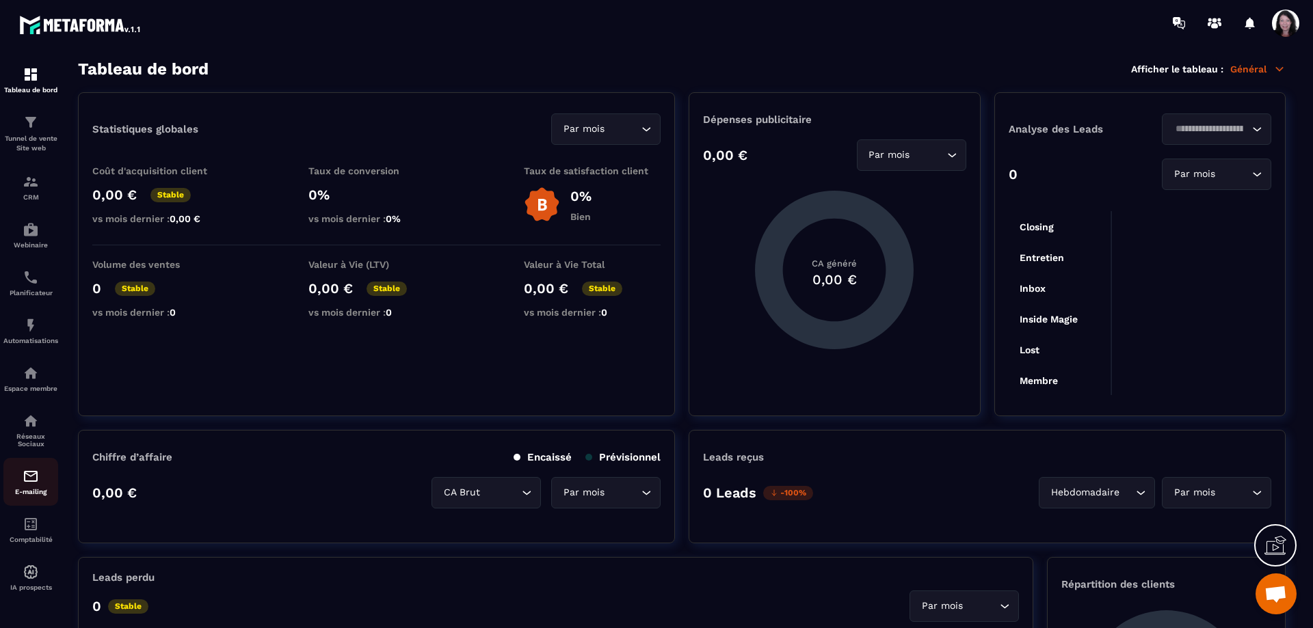 This screenshot has height=628, width=1313. Describe the element at coordinates (31, 278) in the screenshot. I see `img: scheduler` at that location.